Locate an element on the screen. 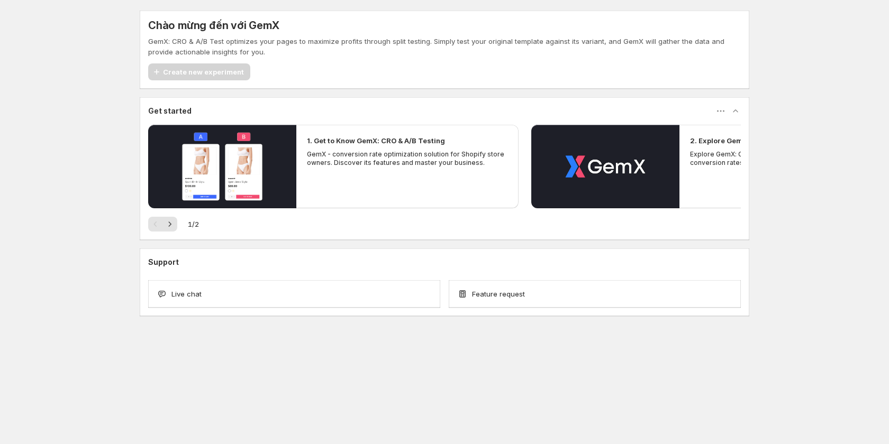  span: Live chat is located at coordinates (186, 294).